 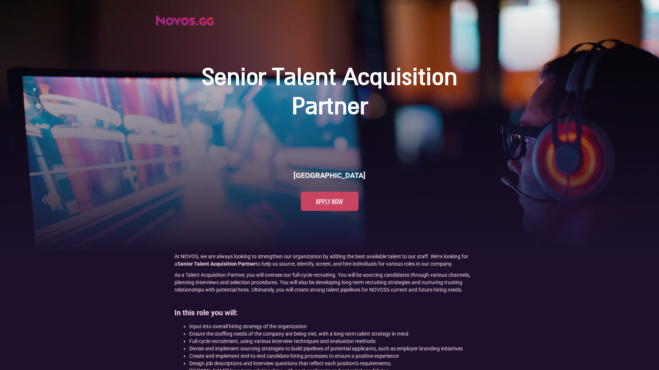 I want to click on strong: In this role you will:, so click(x=206, y=312).